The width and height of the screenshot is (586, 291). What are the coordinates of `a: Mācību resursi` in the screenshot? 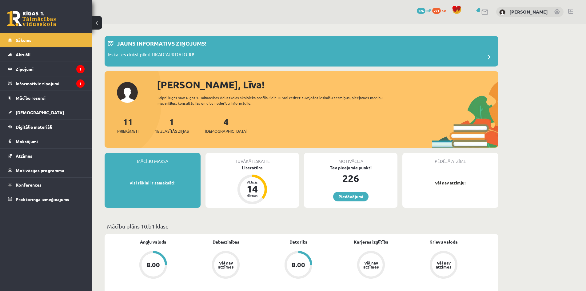 It's located at (46, 98).